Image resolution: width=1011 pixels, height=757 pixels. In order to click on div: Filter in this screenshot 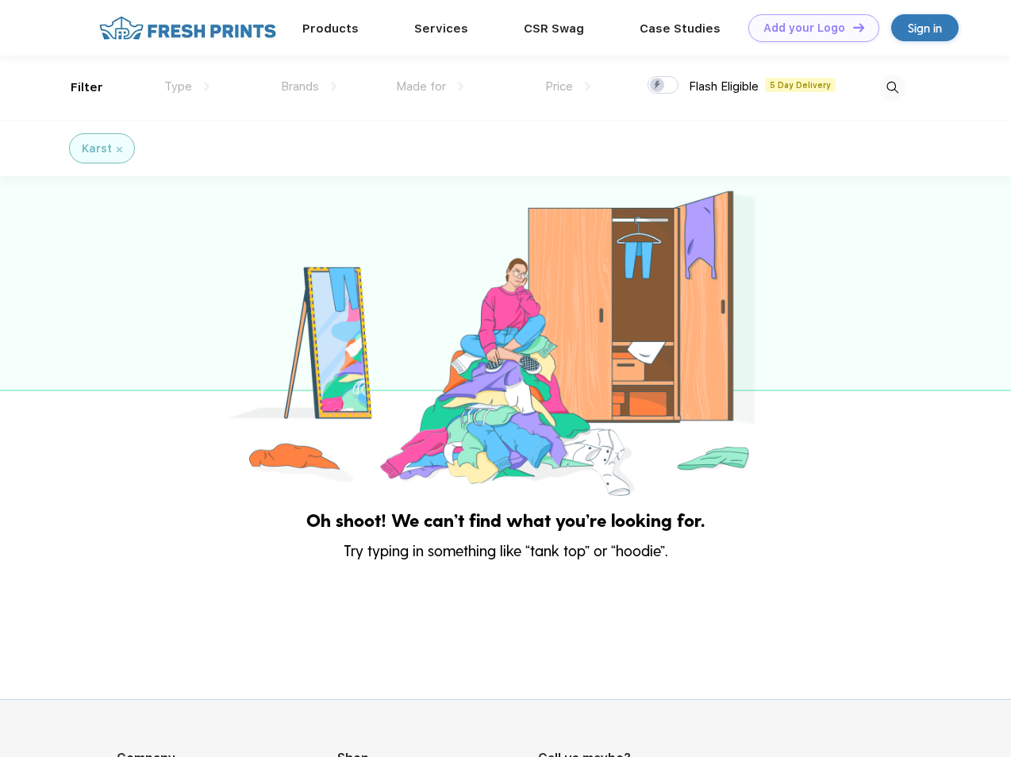, I will do `click(87, 87)`.